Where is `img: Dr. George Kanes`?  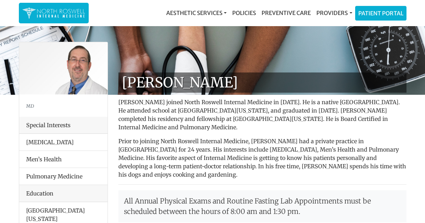
img: Dr. George Kanes is located at coordinates (63, 68).